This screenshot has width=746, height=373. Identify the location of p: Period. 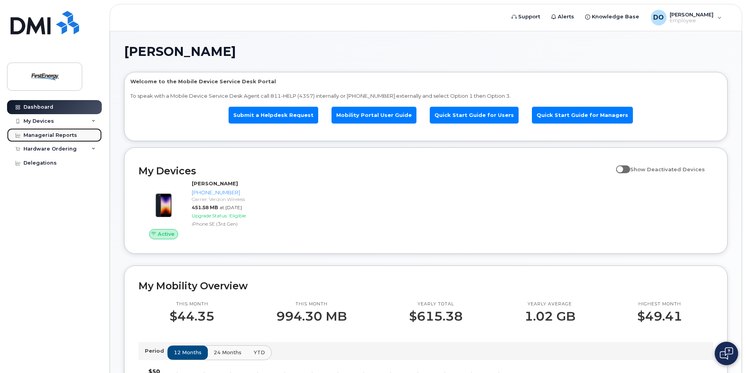
(156, 351).